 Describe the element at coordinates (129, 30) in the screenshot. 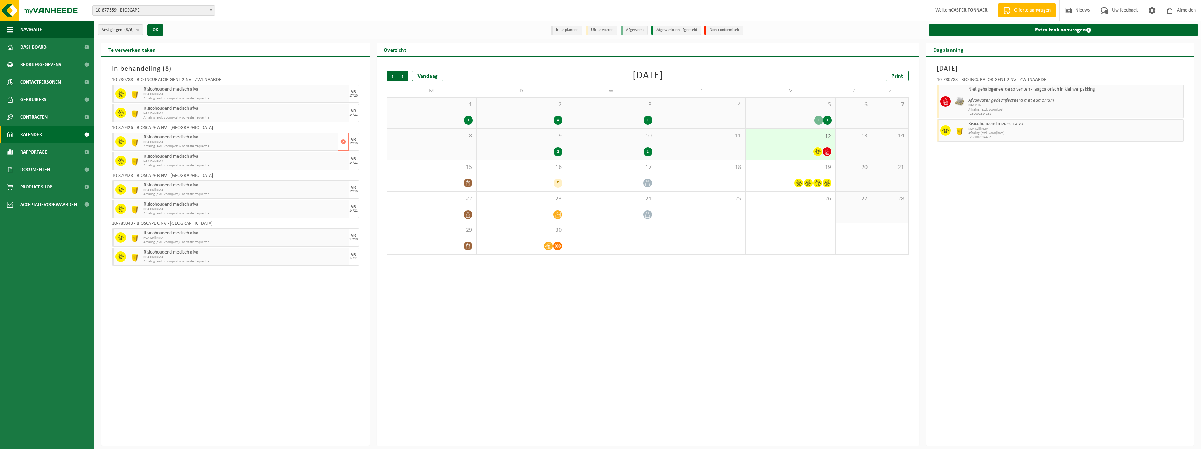

I see `count: (6/6)` at that location.